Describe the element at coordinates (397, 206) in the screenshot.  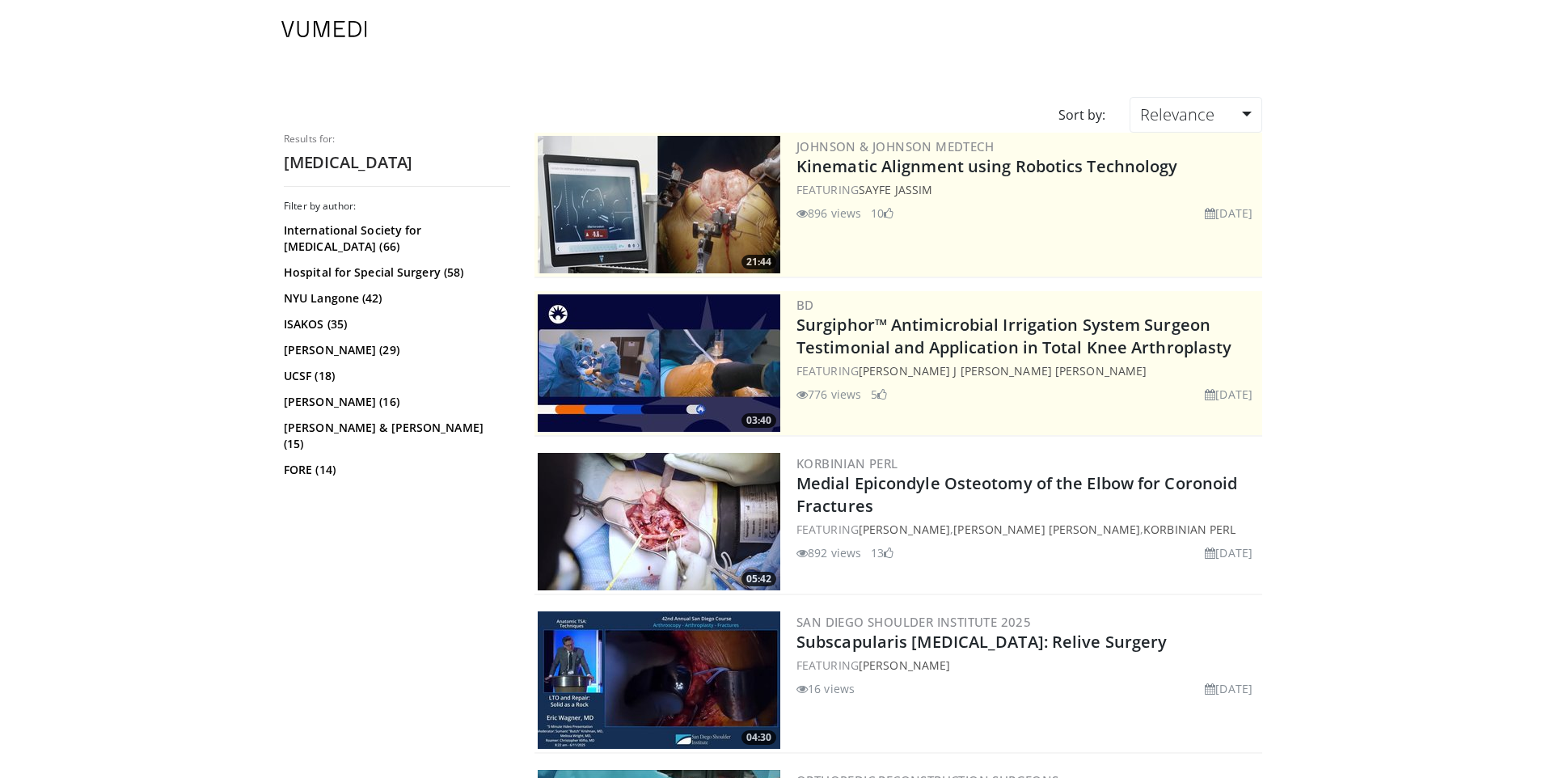
I see `h3: Filter by author:` at that location.